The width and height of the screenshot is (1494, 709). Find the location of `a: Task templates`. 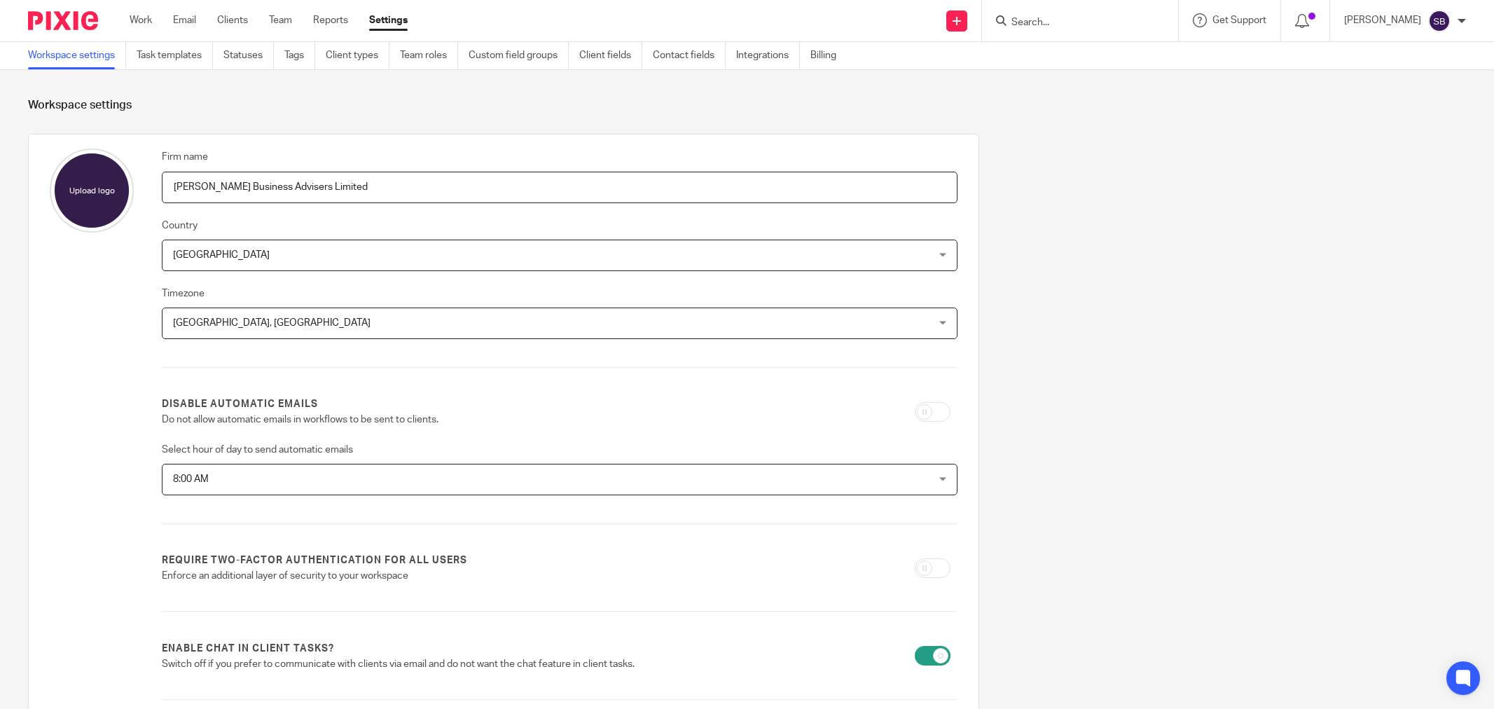

a: Task templates is located at coordinates (174, 55).